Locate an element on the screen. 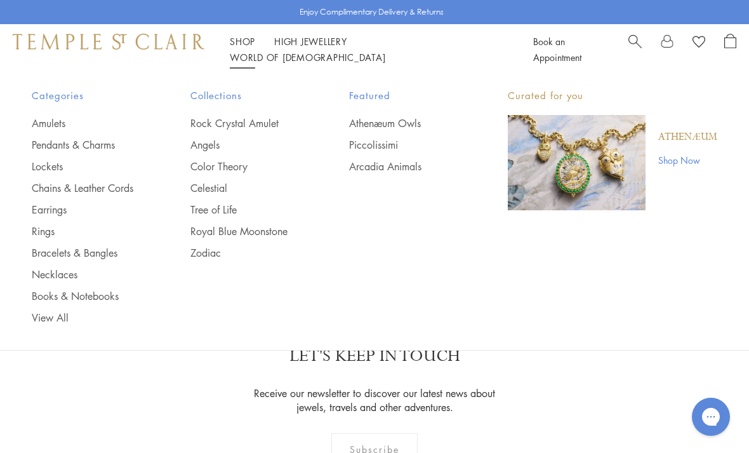  a: Angels is located at coordinates (244, 145).